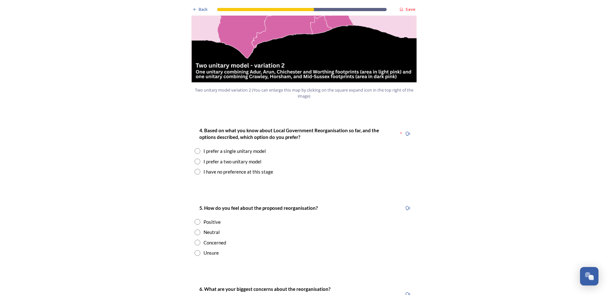  What do you see at coordinates (265, 289) in the screenshot?
I see `strong: 6. What are your biggest concerns about the reorganisation?` at bounding box center [265, 289].